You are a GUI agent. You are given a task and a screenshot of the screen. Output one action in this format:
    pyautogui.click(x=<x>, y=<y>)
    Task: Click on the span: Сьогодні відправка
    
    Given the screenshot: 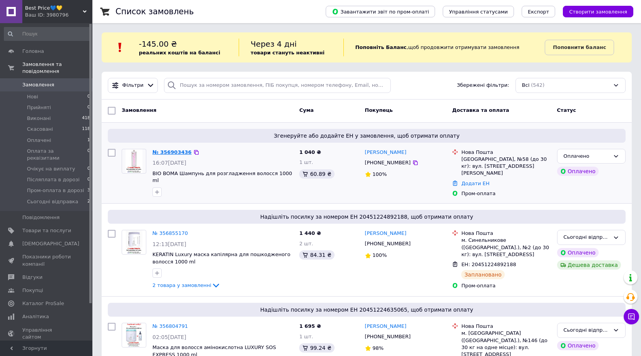 What is the action you would take?
    pyautogui.click(x=52, y=201)
    